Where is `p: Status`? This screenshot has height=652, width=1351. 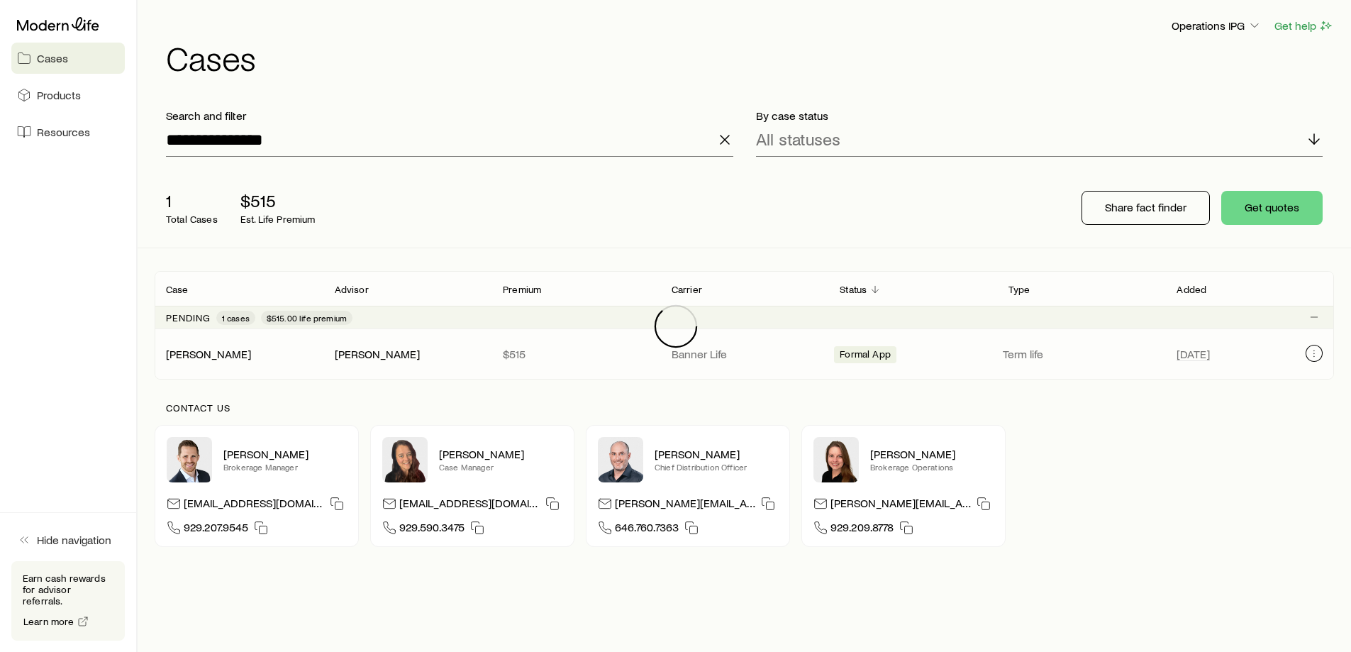
p: Status is located at coordinates (853, 289).